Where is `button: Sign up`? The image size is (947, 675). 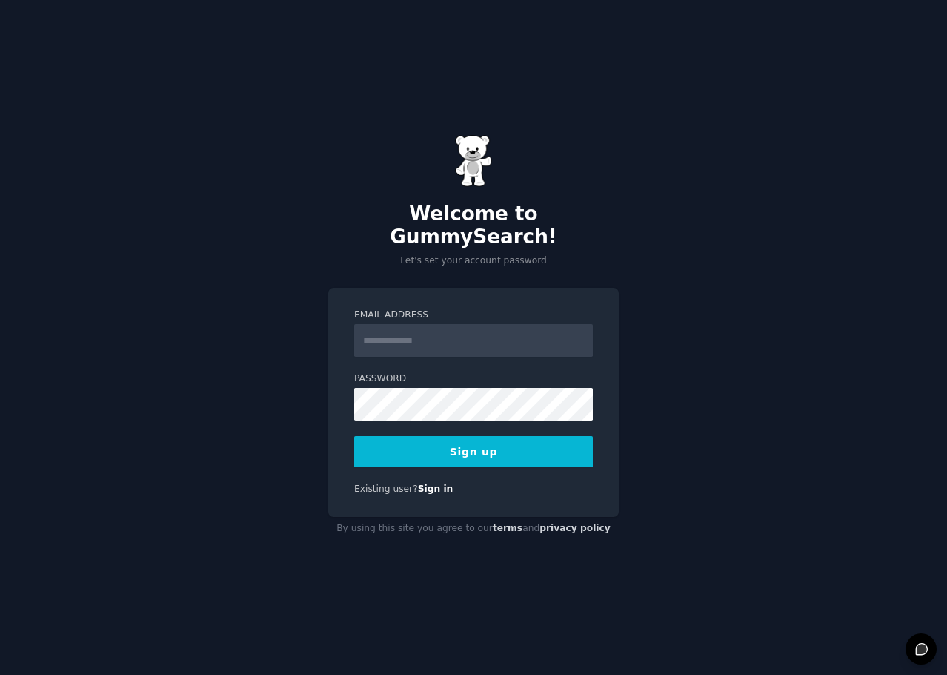 button: Sign up is located at coordinates (474, 451).